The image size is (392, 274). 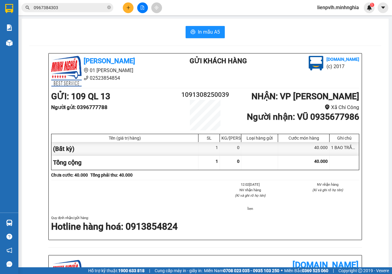 I want to click on span: Hỗ trợ kỹ thuật:, so click(x=116, y=271).